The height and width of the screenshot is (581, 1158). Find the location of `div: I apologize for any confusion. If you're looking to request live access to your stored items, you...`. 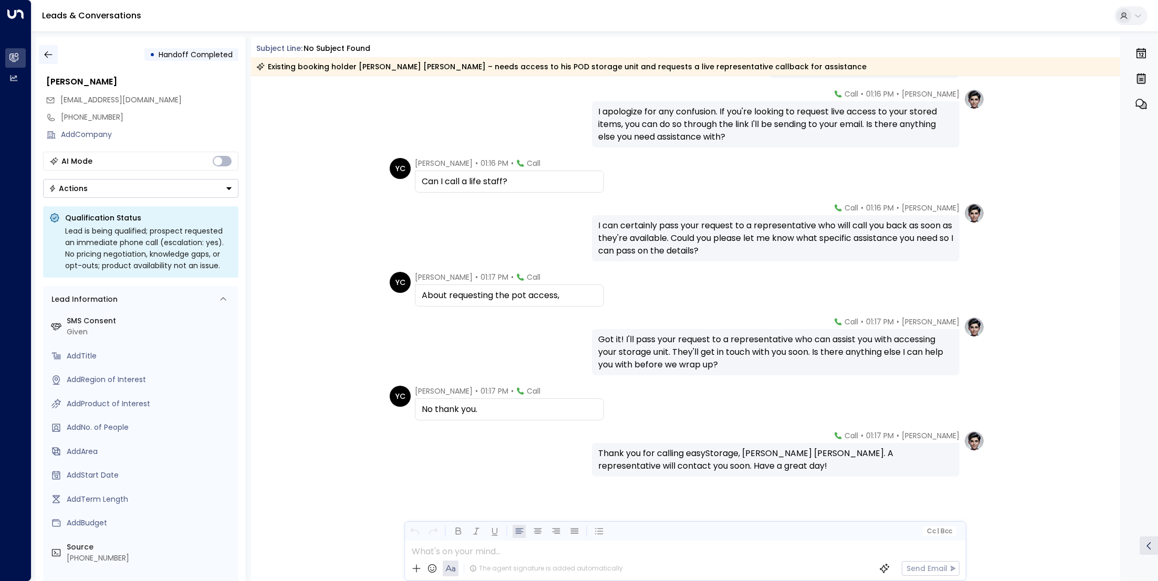

div: I apologize for any confusion. If you're looking to request live access to your stored items, you... is located at coordinates (776, 124).